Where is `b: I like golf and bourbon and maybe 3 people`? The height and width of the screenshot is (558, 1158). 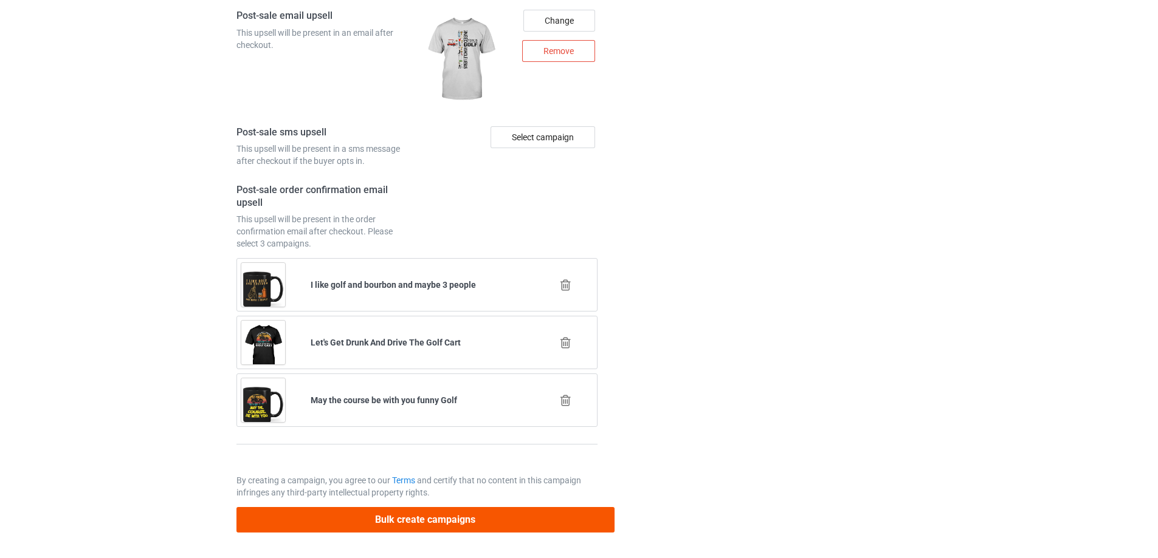
b: I like golf and bourbon and maybe 3 people is located at coordinates (393, 285).